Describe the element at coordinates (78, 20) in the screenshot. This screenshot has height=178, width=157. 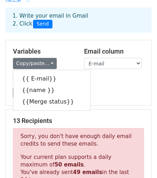
I see `div: 1. Write your email in Gmail 2. Click` at that location.